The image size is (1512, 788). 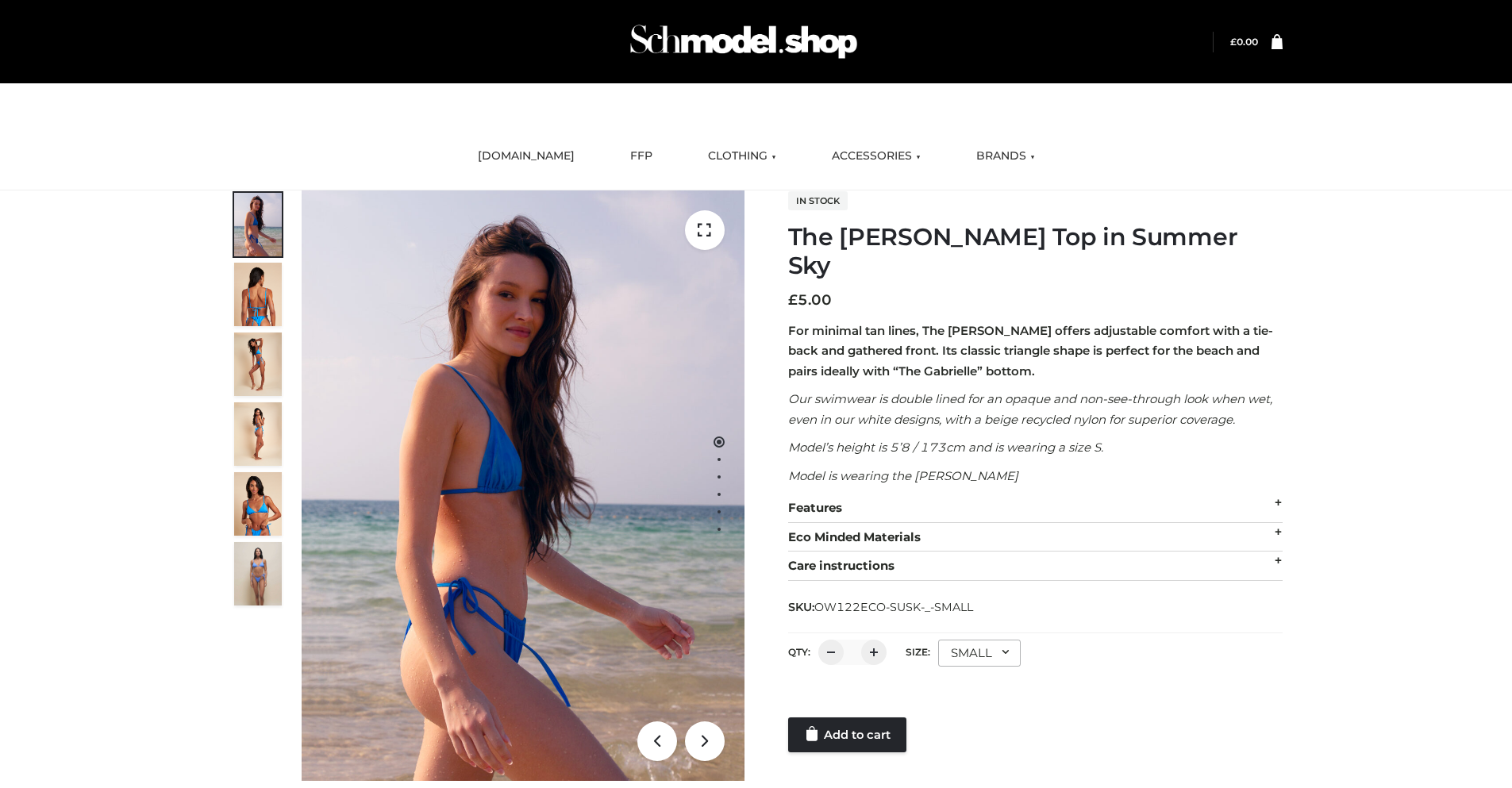 I want to click on div: SMALL, so click(x=980, y=653).